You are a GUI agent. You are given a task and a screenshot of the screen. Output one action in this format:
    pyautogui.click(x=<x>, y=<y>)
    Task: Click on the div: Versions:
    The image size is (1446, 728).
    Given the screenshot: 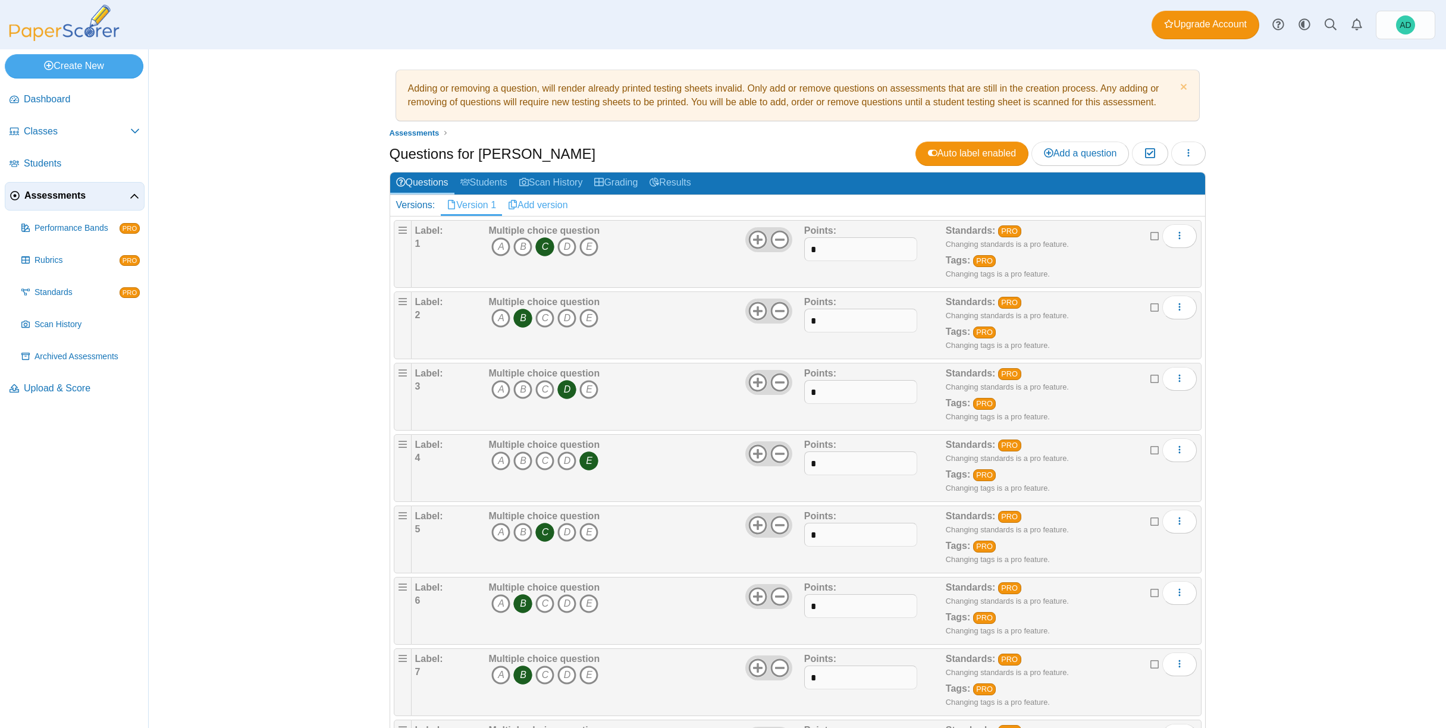 What is the action you would take?
    pyautogui.click(x=416, y=205)
    